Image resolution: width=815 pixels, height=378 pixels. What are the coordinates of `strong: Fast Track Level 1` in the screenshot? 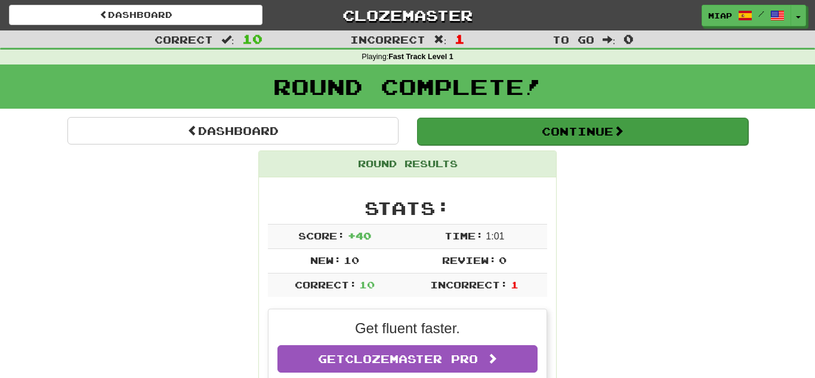 It's located at (421, 57).